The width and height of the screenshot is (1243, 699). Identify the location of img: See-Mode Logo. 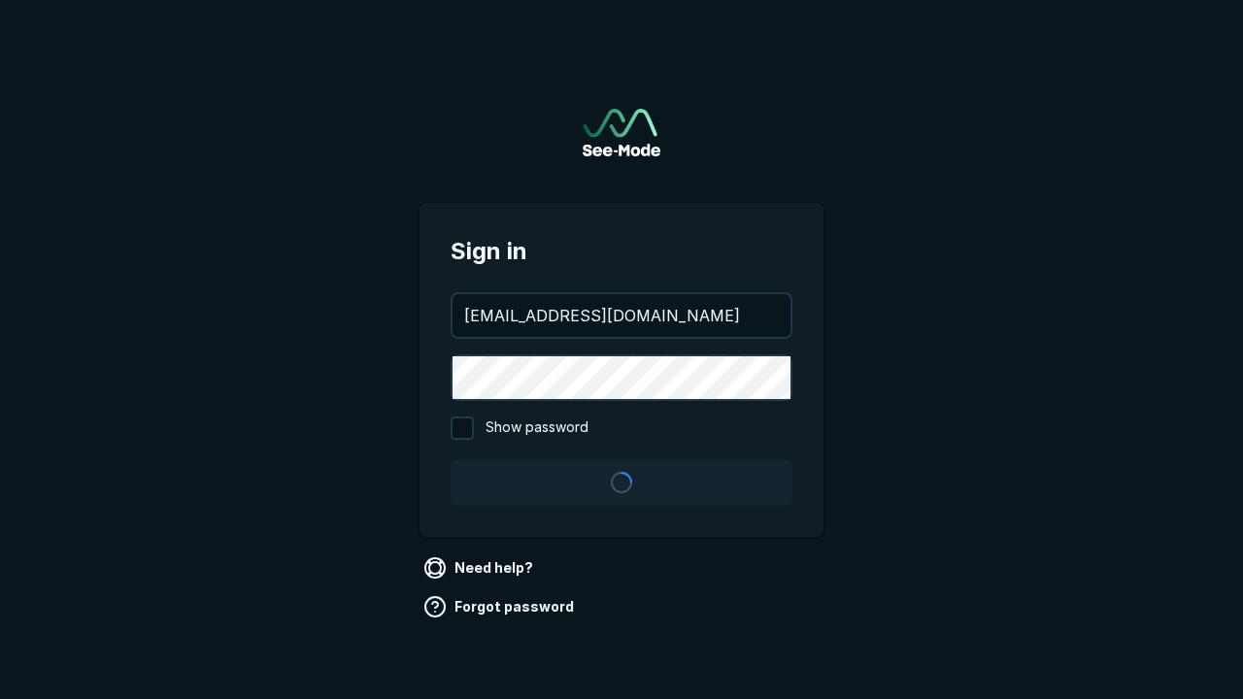
(621, 132).